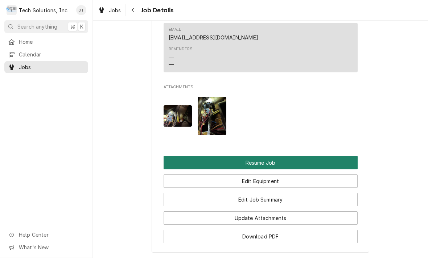 This screenshot has height=258, width=428. What do you see at coordinates (51, 42) in the screenshot?
I see `span: Home` at bounding box center [51, 42].